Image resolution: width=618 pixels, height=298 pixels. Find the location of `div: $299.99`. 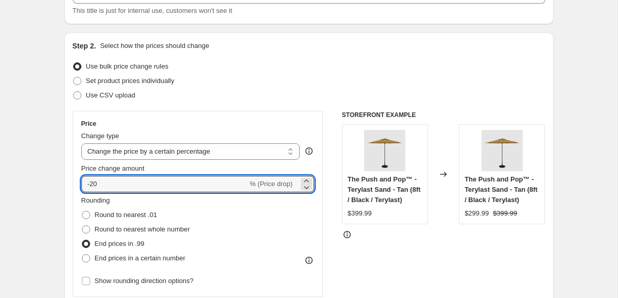

div: $299.99 is located at coordinates (476, 213).